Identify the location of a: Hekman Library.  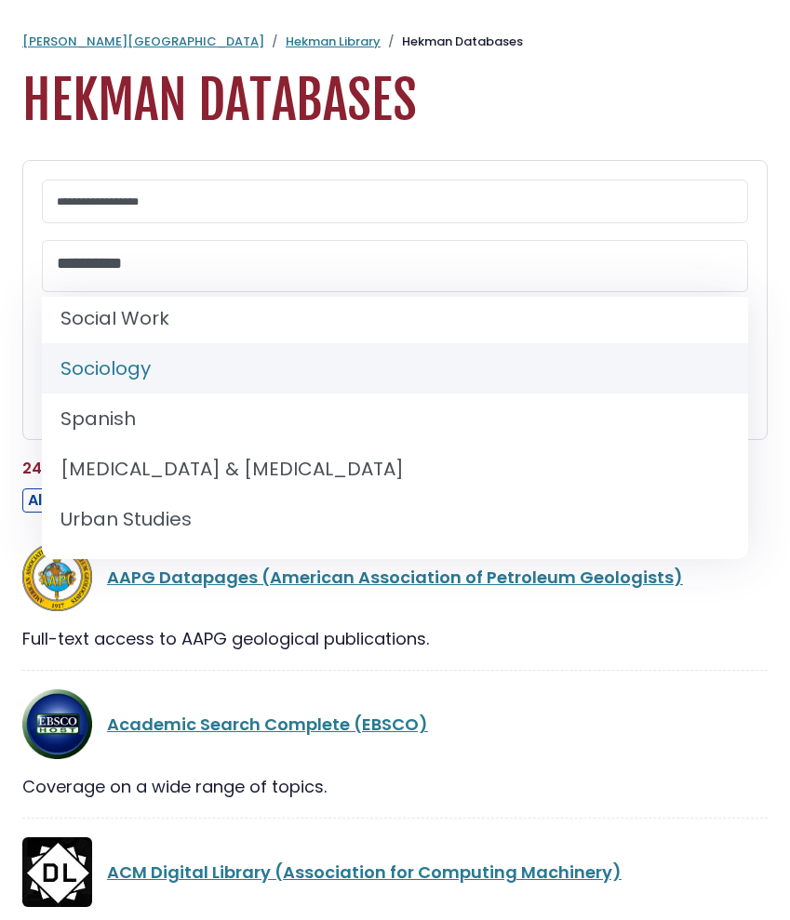
(333, 41).